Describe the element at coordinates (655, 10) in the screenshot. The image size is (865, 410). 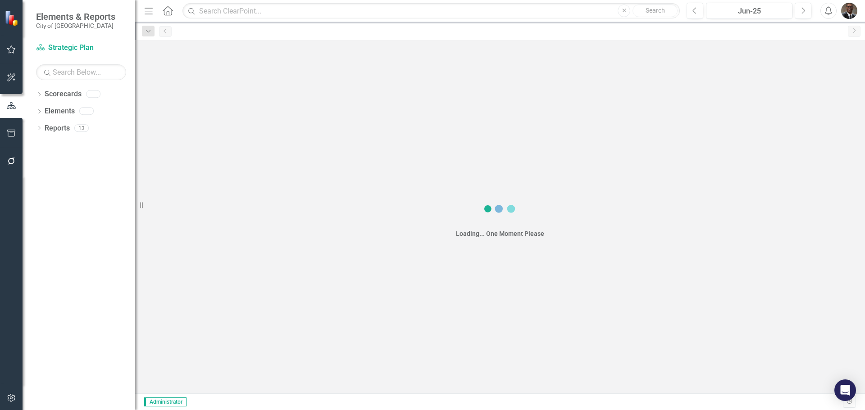
I see `span: Search` at that location.